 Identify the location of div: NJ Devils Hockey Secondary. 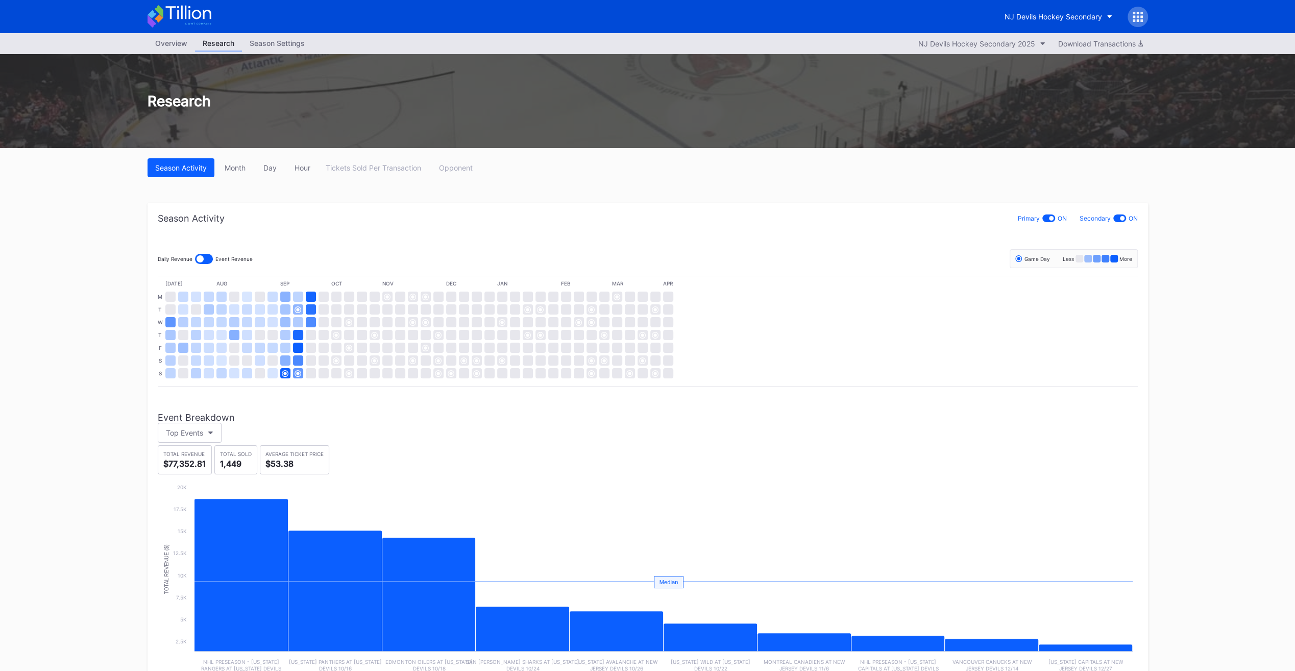
(1053, 16).